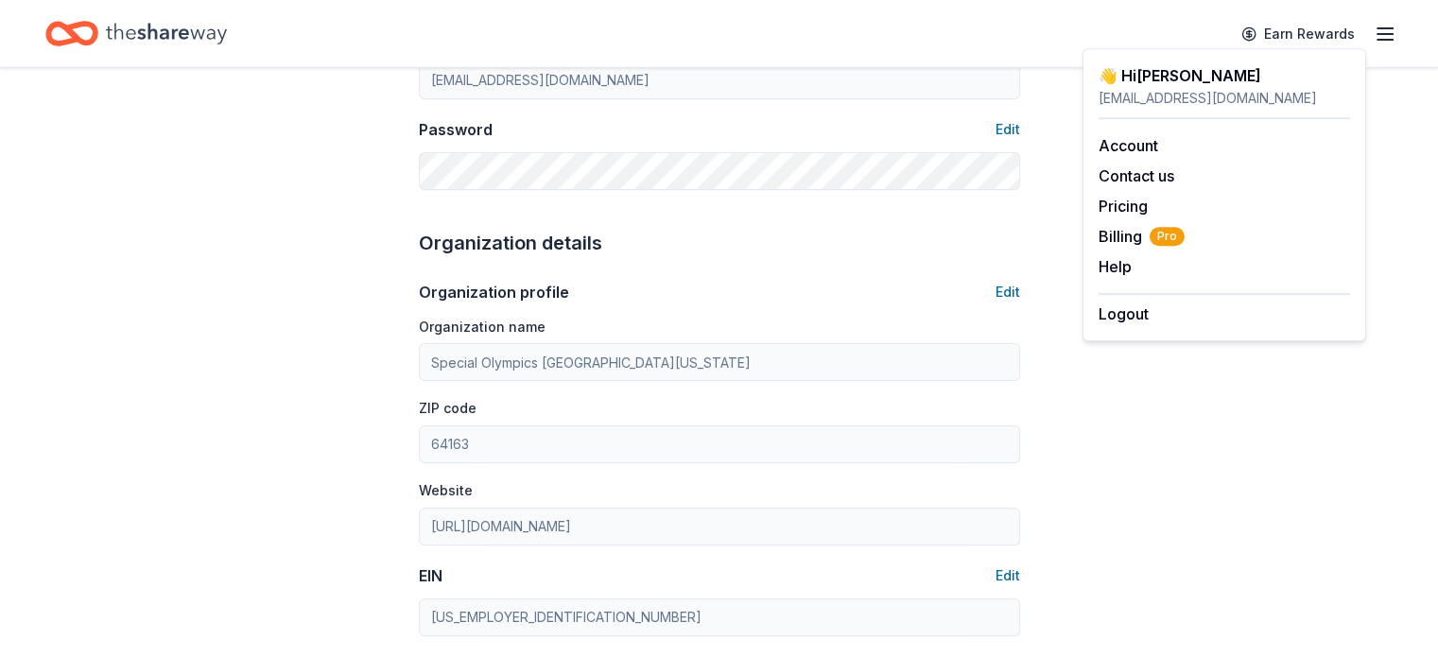 This screenshot has width=1438, height=657. What do you see at coordinates (720, 444) in the screenshot?
I see `input: 12345 (U.S. only)` at bounding box center [720, 444].